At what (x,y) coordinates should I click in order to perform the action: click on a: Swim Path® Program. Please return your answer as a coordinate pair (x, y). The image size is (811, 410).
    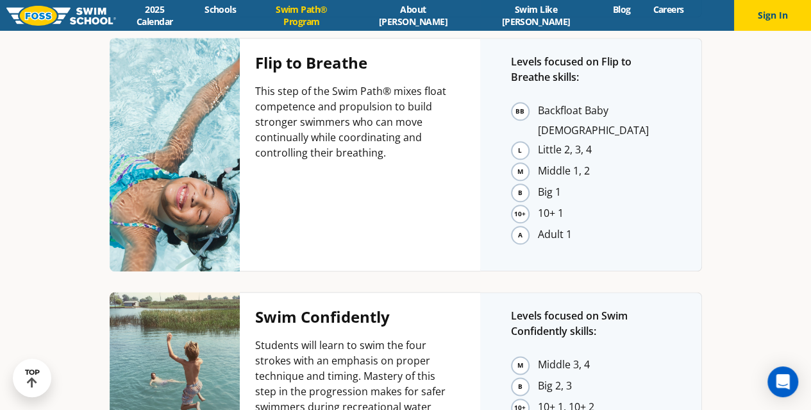
    Looking at the image, I should click on (301, 15).